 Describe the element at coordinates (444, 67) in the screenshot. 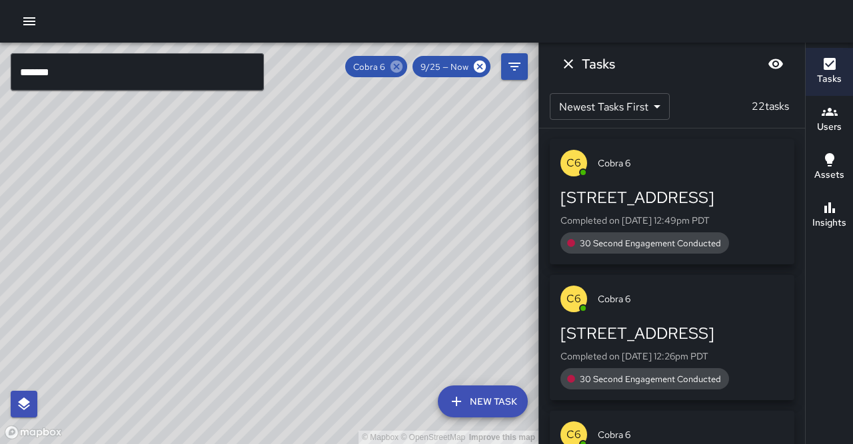

I see `span: 9/25 — Now` at that location.